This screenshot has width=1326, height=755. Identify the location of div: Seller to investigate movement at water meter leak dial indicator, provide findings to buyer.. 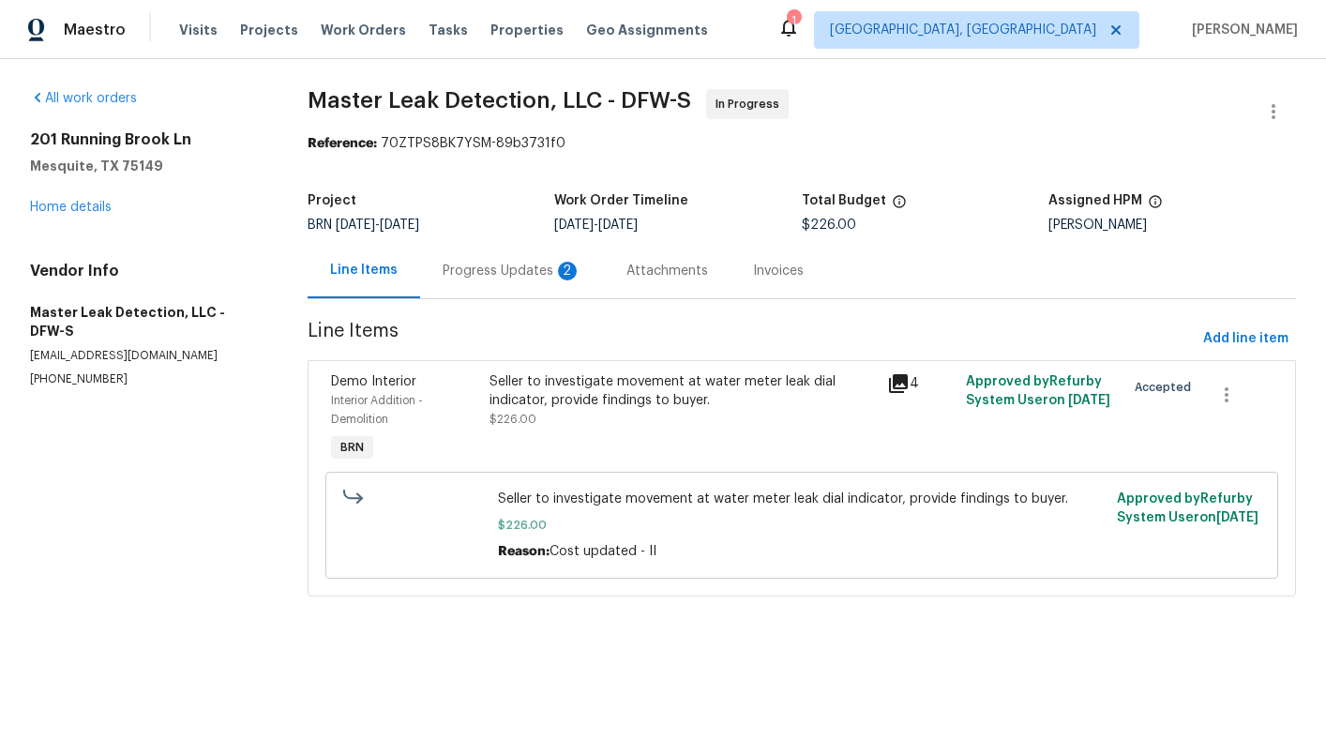
(682, 391).